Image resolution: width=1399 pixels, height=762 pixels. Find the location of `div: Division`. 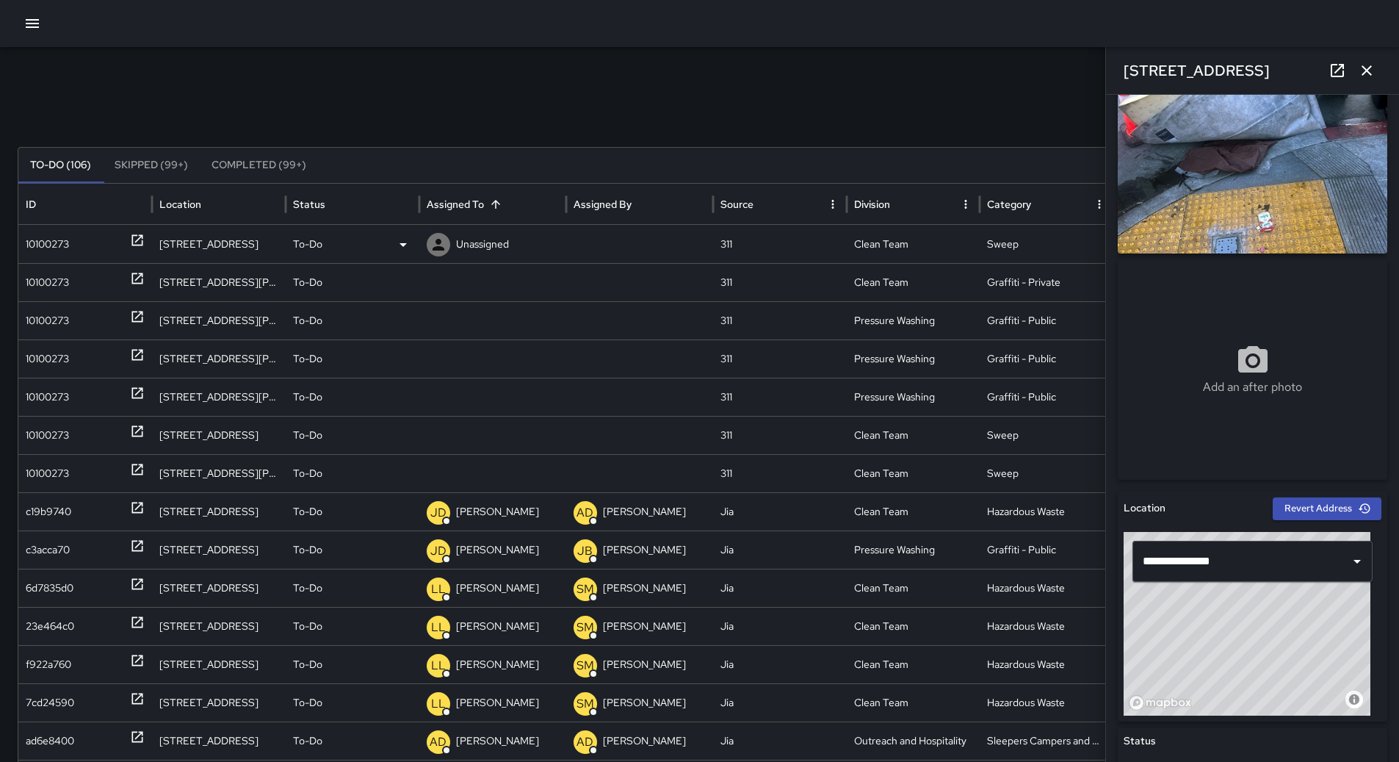

div: Division is located at coordinates (872, 204).